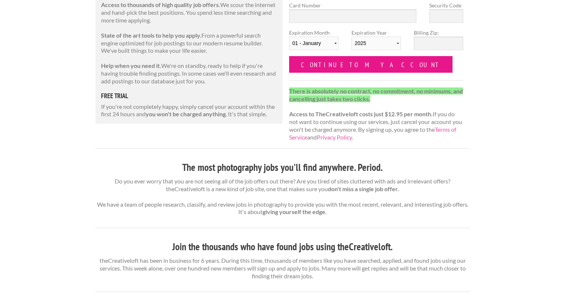 The image size is (565, 296). What do you see at coordinates (185, 114) in the screenshot?
I see `strong: you won't be charged anything` at bounding box center [185, 114].